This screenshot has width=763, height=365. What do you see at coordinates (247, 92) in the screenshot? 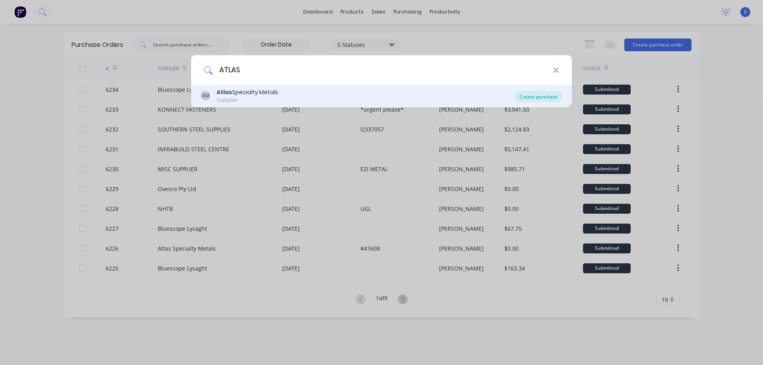
I see `div: Specialty Metals` at bounding box center [247, 92].